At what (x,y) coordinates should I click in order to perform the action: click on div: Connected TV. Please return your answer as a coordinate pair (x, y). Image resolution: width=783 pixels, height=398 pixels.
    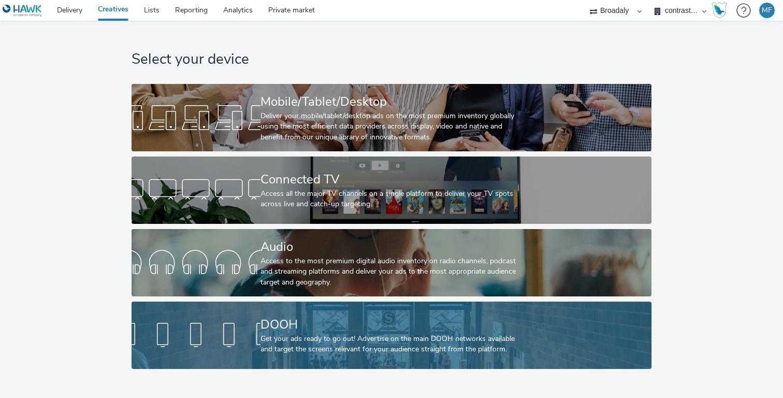
    Looking at the image, I should click on (389, 179).